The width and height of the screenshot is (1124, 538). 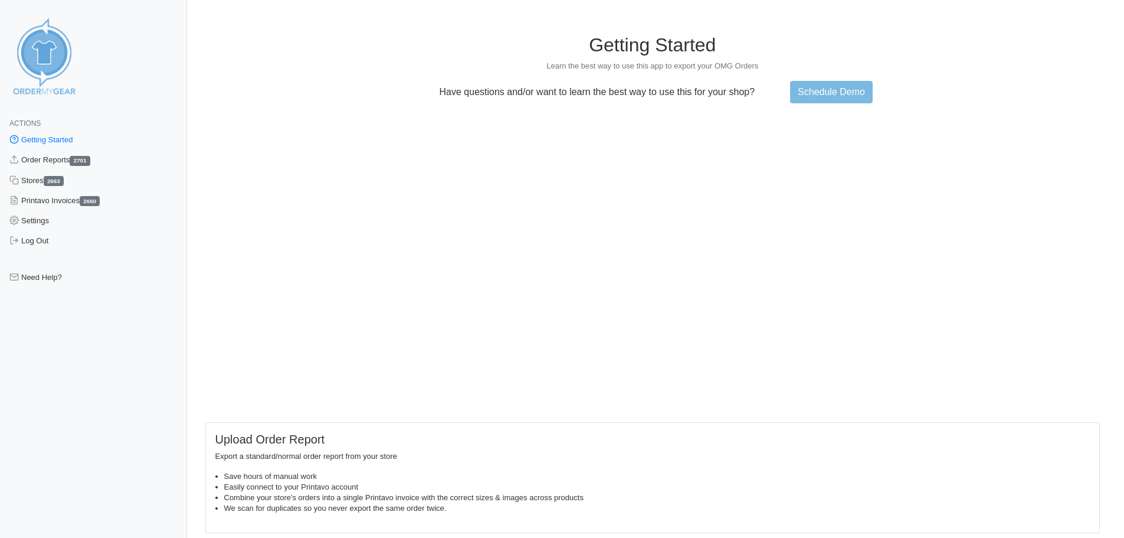 I want to click on li: Save hours of manual work, so click(x=657, y=476).